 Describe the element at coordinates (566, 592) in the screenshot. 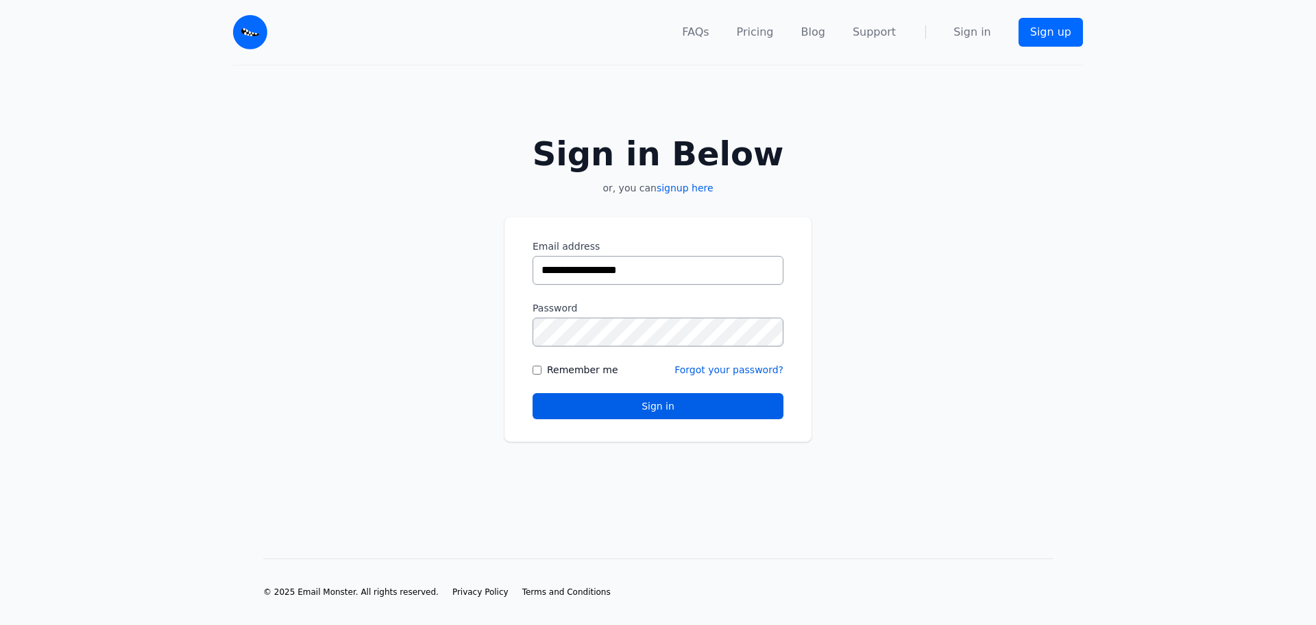

I see `span: Terms and Conditions` at that location.